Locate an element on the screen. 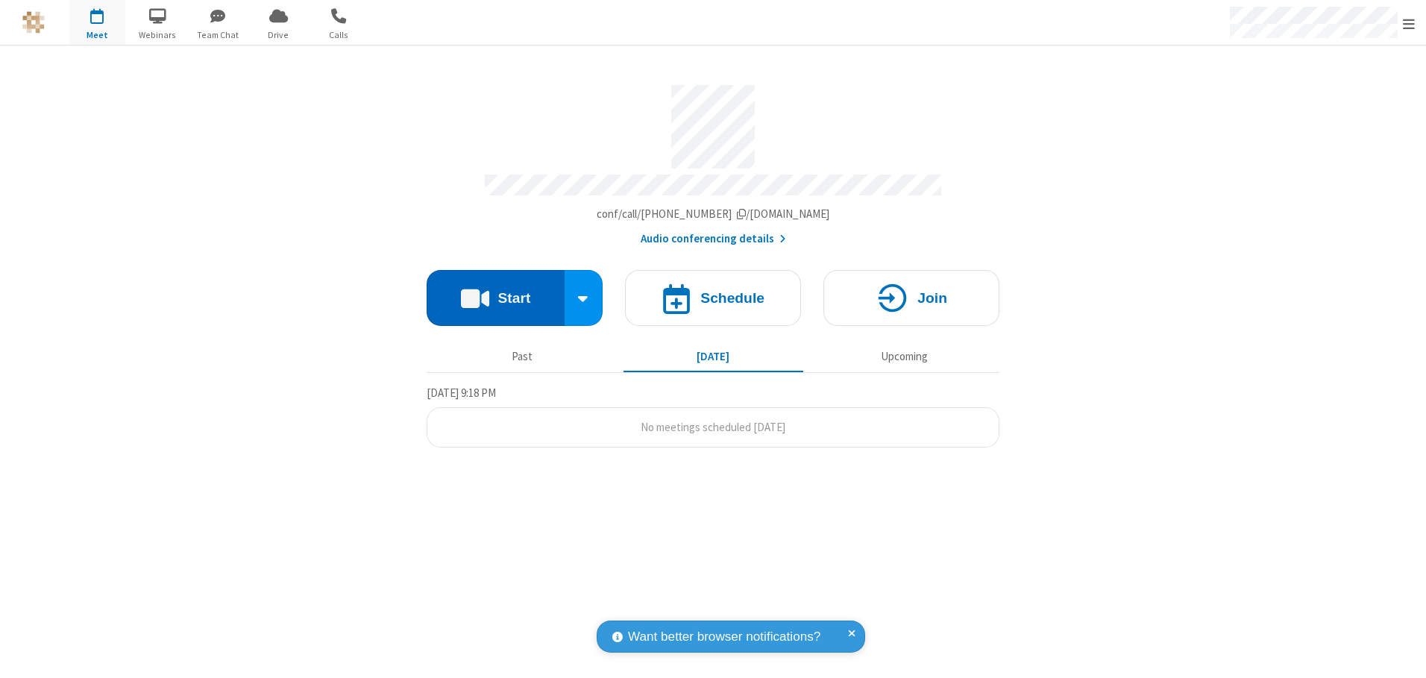  section: Account details is located at coordinates (713, 160).